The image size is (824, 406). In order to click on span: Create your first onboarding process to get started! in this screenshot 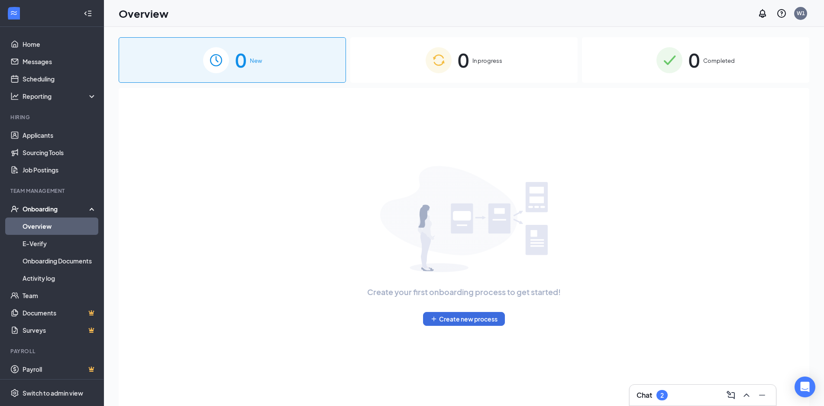, I will do `click(464, 292)`.